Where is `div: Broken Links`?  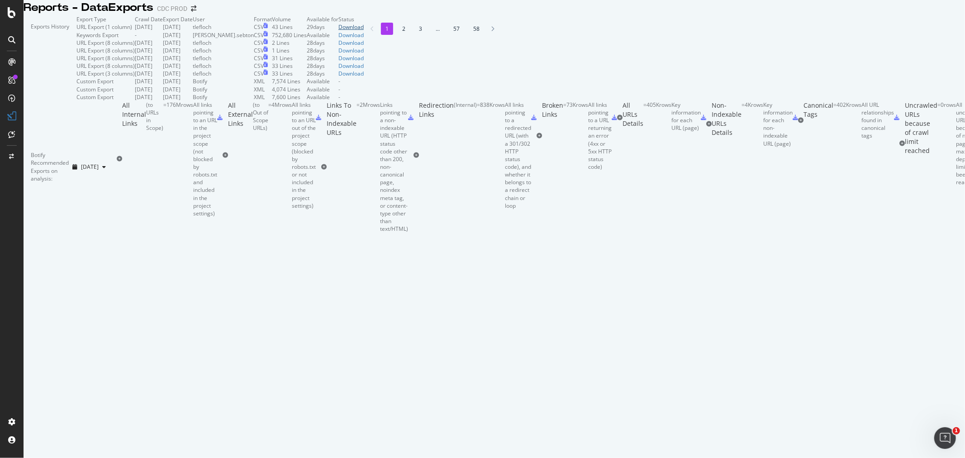 div: Broken Links is located at coordinates (552, 136).